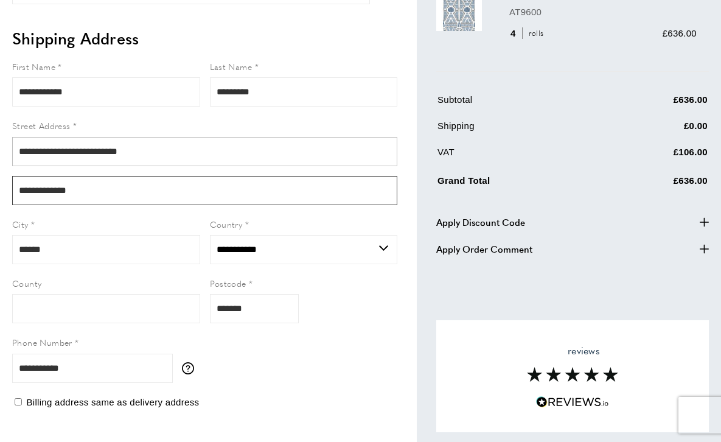  What do you see at coordinates (573, 402) in the screenshot?
I see `img: Reviews.io 5 stars` at bounding box center [573, 402].